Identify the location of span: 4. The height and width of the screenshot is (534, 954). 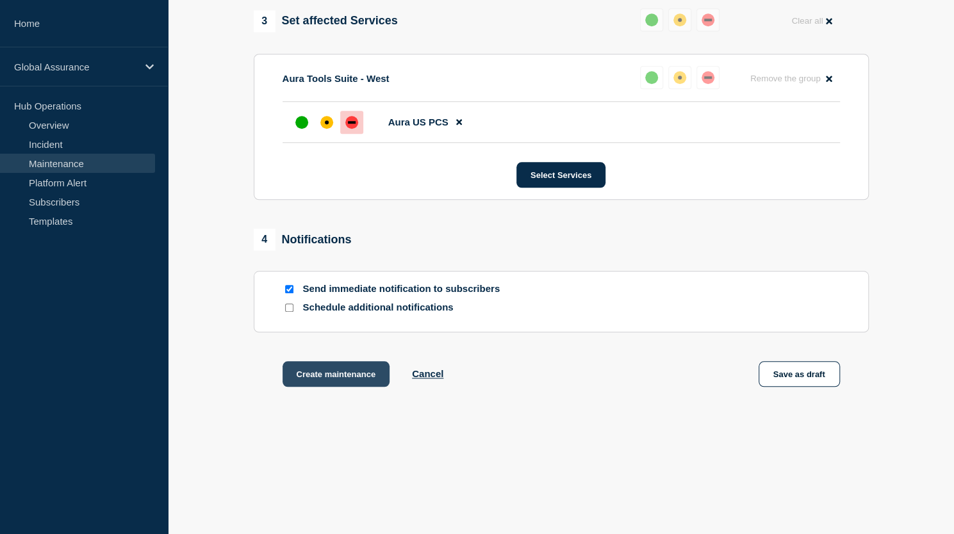
(265, 240).